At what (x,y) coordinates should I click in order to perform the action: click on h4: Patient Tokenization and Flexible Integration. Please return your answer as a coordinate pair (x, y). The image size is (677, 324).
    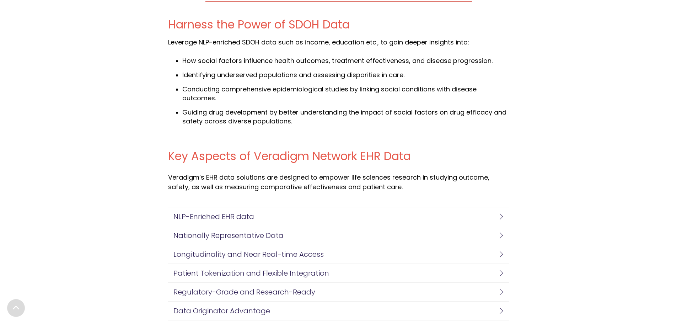
    Looking at the image, I should click on (337, 273).